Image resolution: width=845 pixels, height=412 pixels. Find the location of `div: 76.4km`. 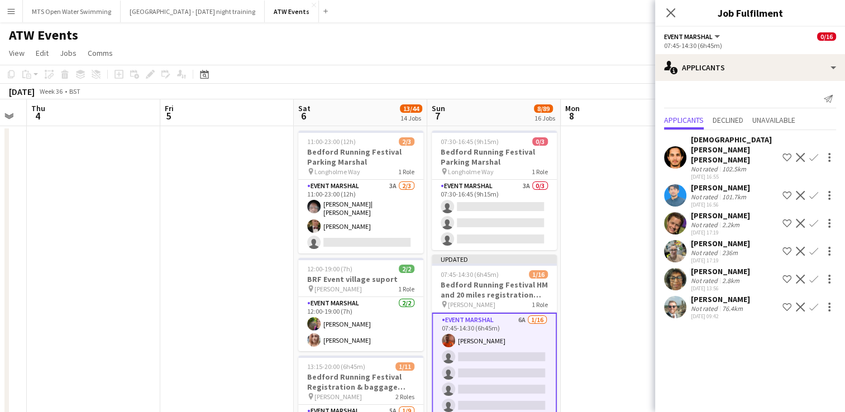

div: 76.4km is located at coordinates (732, 308).